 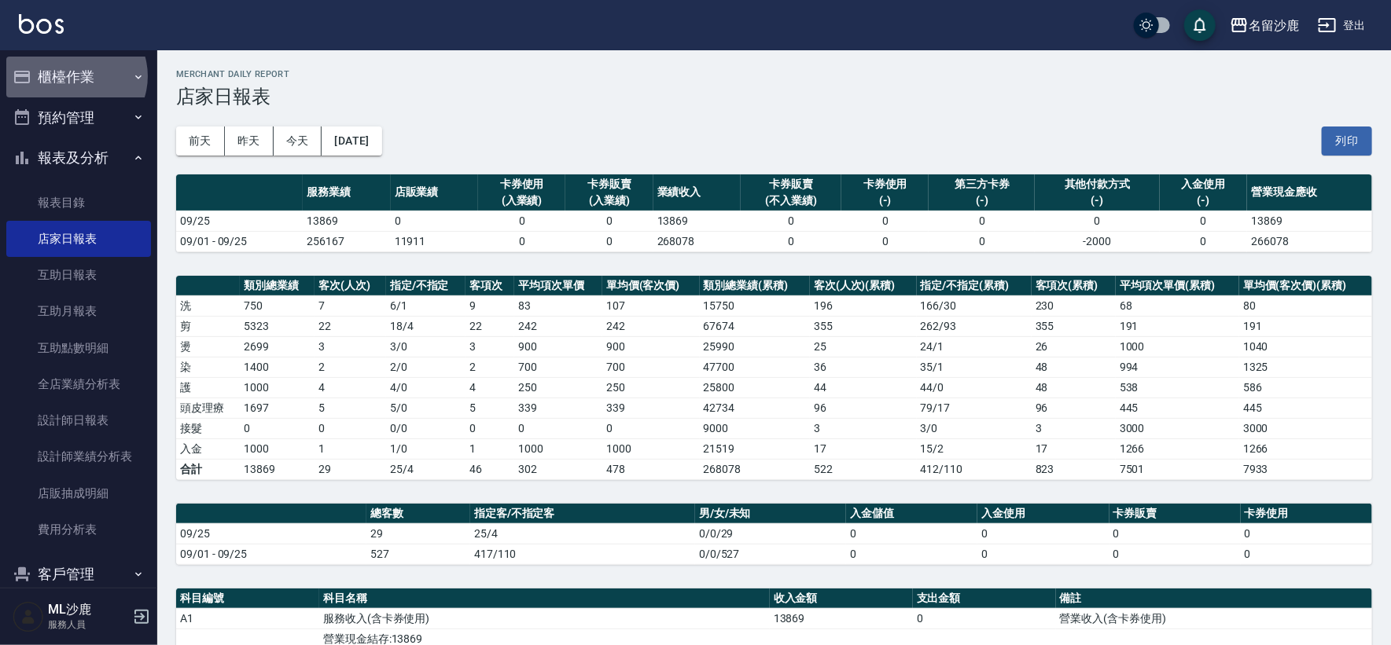 I want to click on th: 科目編號, so click(x=248, y=599).